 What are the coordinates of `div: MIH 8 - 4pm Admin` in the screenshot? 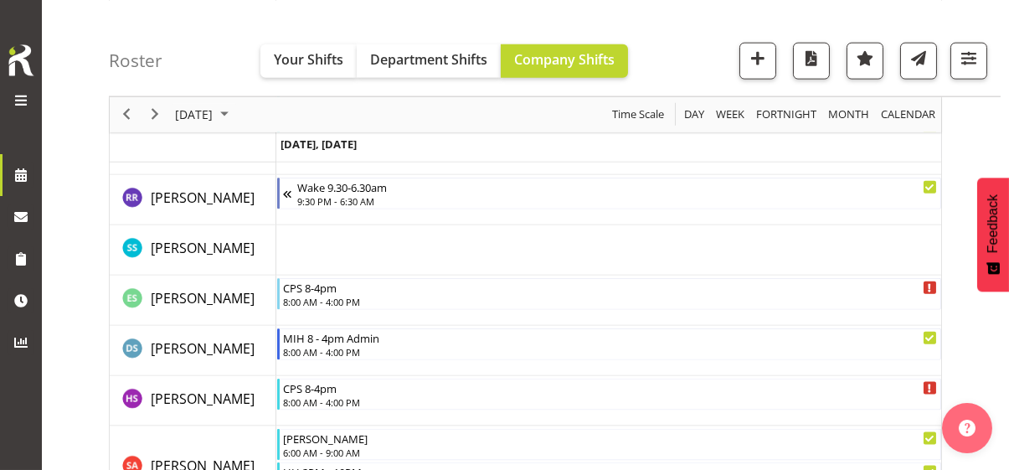 It's located at (610, 337).